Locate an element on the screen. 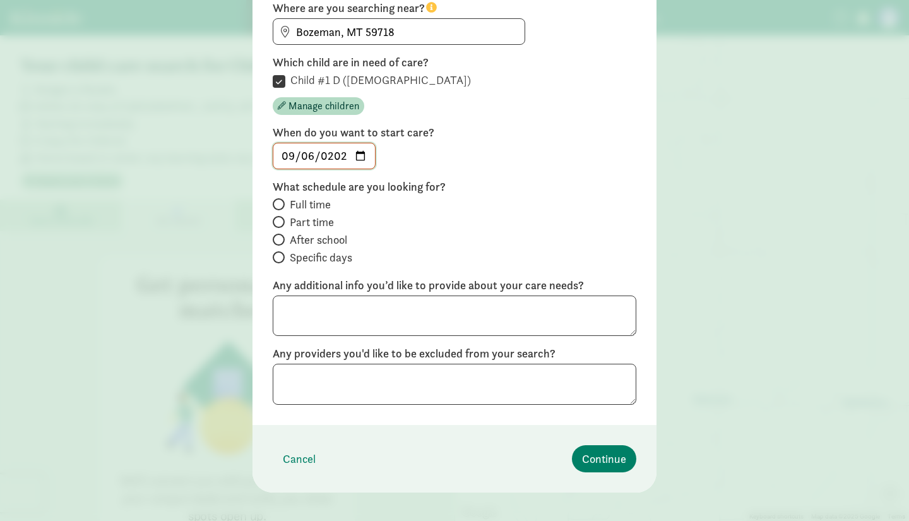  label: Any additional info you’d like to provide about your care needs? is located at coordinates (454, 285).